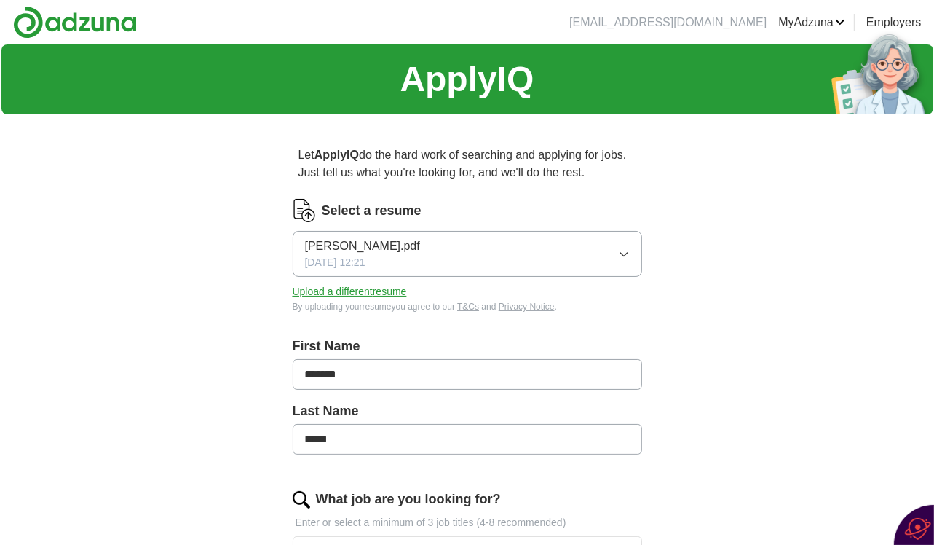 This screenshot has height=545, width=934. Describe the element at coordinates (526, 307) in the screenshot. I see `a: Privacy Notice` at that location.